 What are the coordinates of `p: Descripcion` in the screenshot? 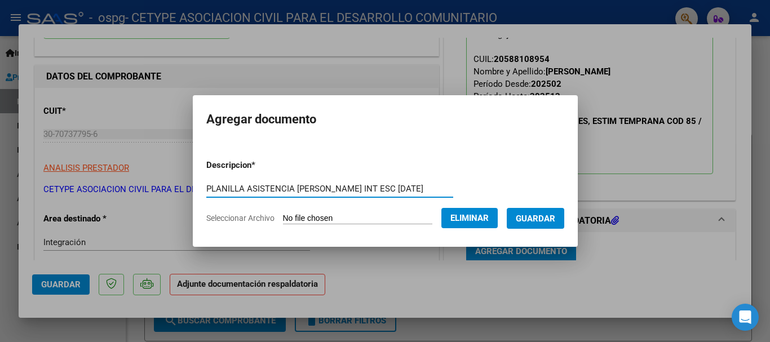 It's located at (260, 165).